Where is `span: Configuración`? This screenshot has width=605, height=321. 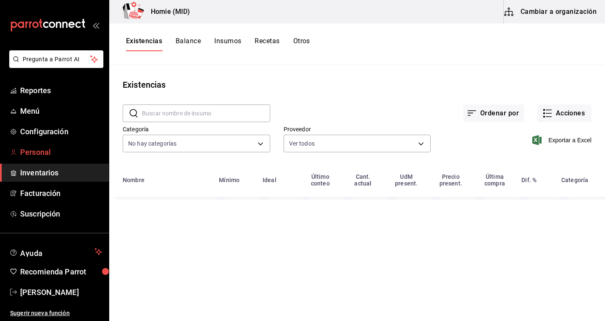
span: Configuración is located at coordinates (61, 132).